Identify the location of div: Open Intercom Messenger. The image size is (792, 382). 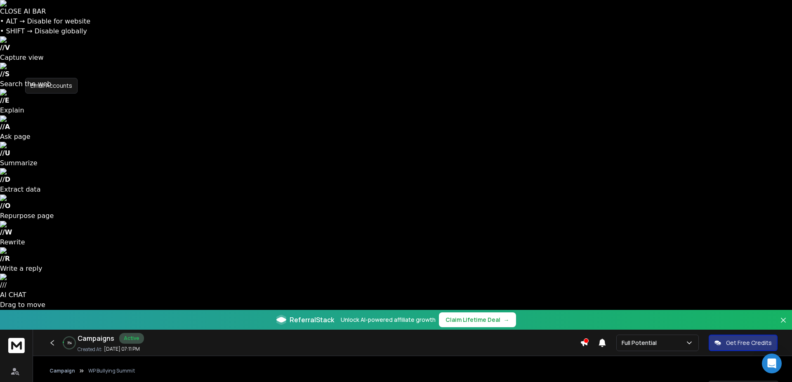
(772, 364).